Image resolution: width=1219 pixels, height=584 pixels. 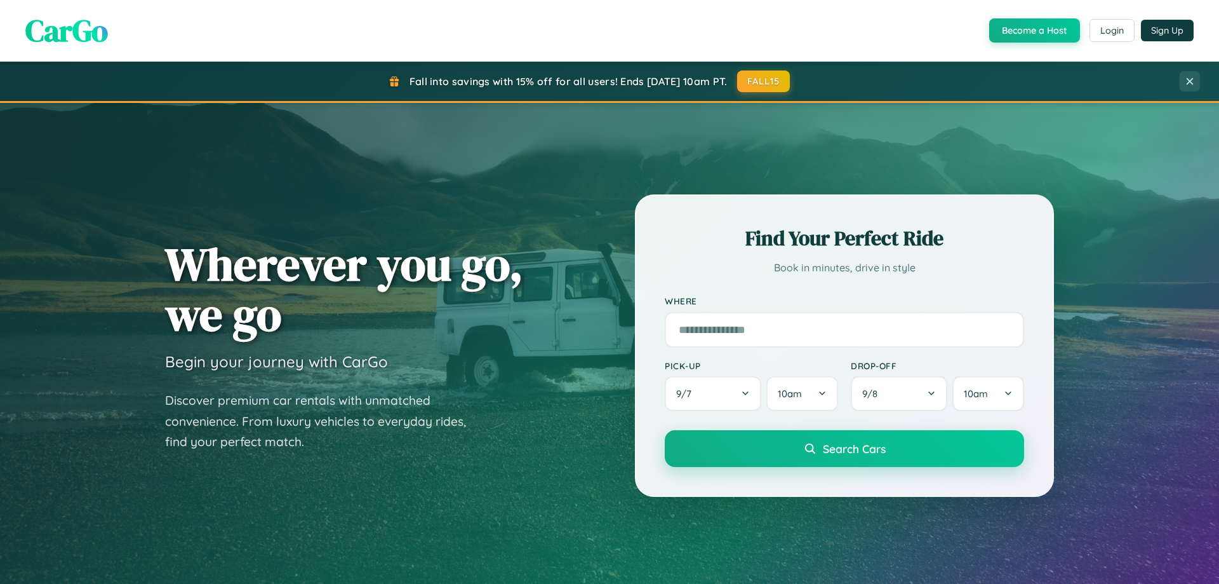 I want to click on button: FALL15, so click(x=764, y=81).